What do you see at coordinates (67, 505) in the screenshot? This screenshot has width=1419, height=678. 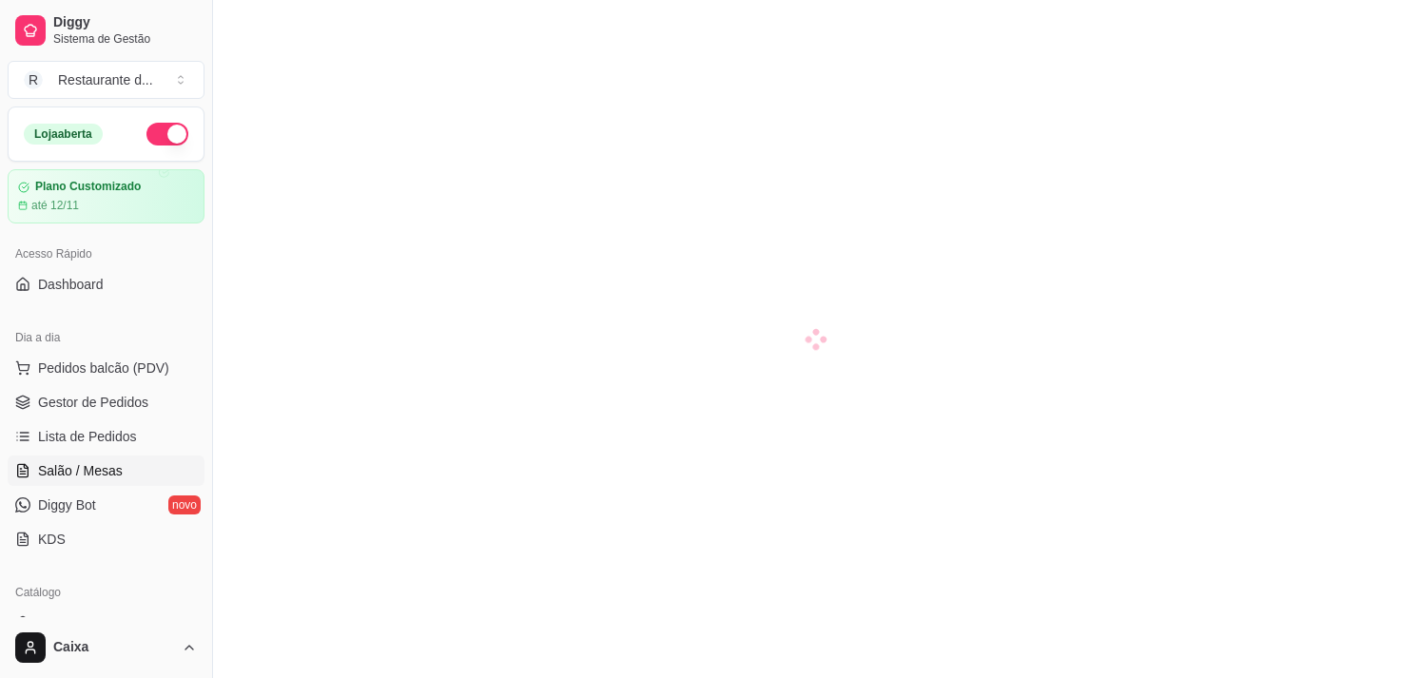 I see `span: Diggy Bot` at bounding box center [67, 505].